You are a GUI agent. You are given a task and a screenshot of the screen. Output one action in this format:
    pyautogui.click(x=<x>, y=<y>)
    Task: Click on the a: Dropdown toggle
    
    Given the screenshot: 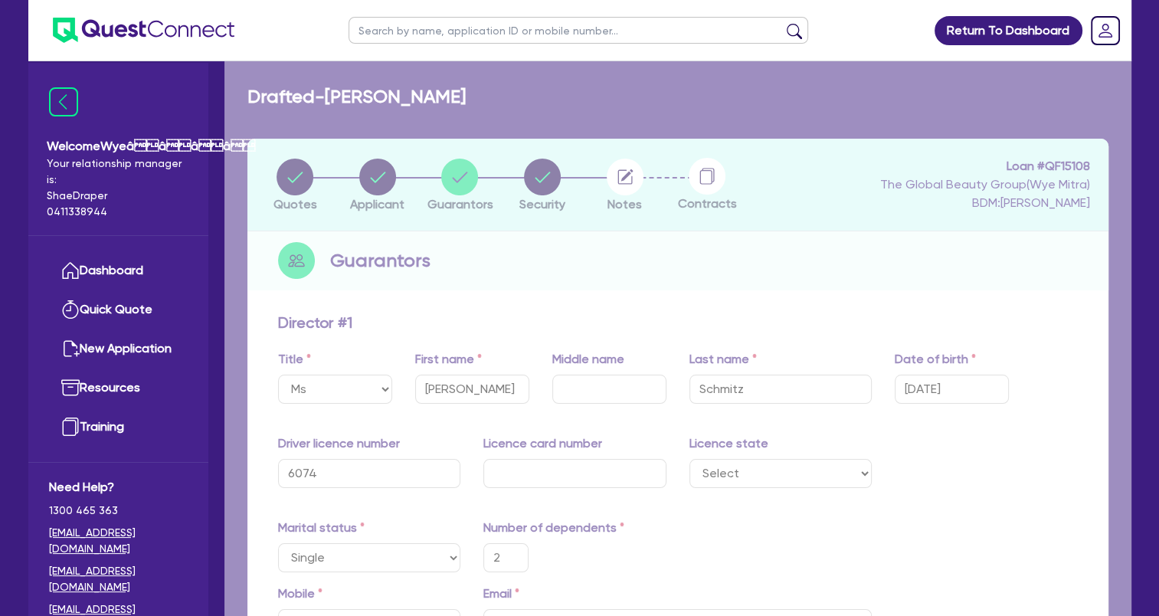 What is the action you would take?
    pyautogui.click(x=1106, y=31)
    